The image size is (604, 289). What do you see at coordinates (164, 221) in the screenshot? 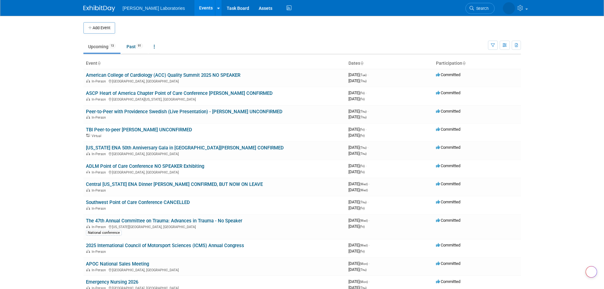
I see `a: The 47th Annual Committee on Trauma: Advances in Trauma - No Speaker` at bounding box center [164, 221].